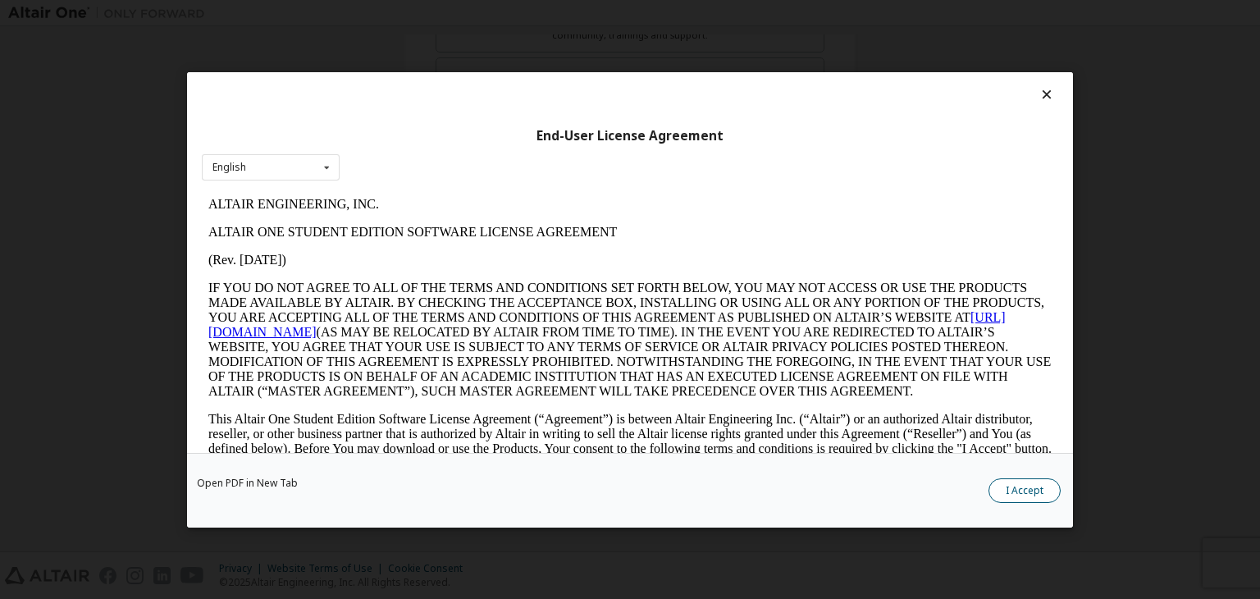 The width and height of the screenshot is (1260, 599). I want to click on div: English, so click(229, 167).